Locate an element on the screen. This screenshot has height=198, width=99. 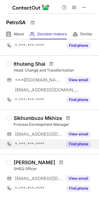
div: Head: Change and Transformation is located at coordinates (54, 70).